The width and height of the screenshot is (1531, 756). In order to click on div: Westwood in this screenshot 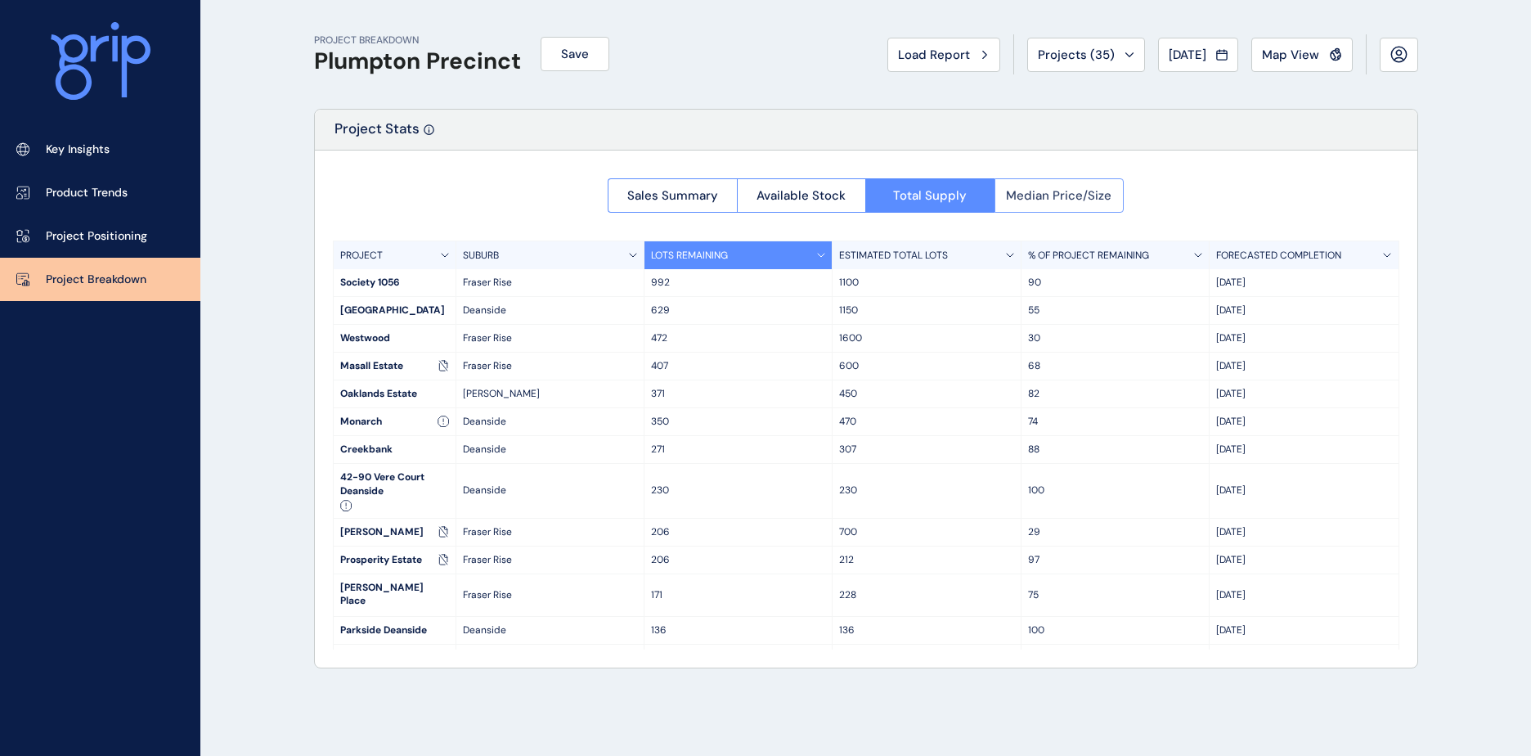, I will do `click(394, 338)`.